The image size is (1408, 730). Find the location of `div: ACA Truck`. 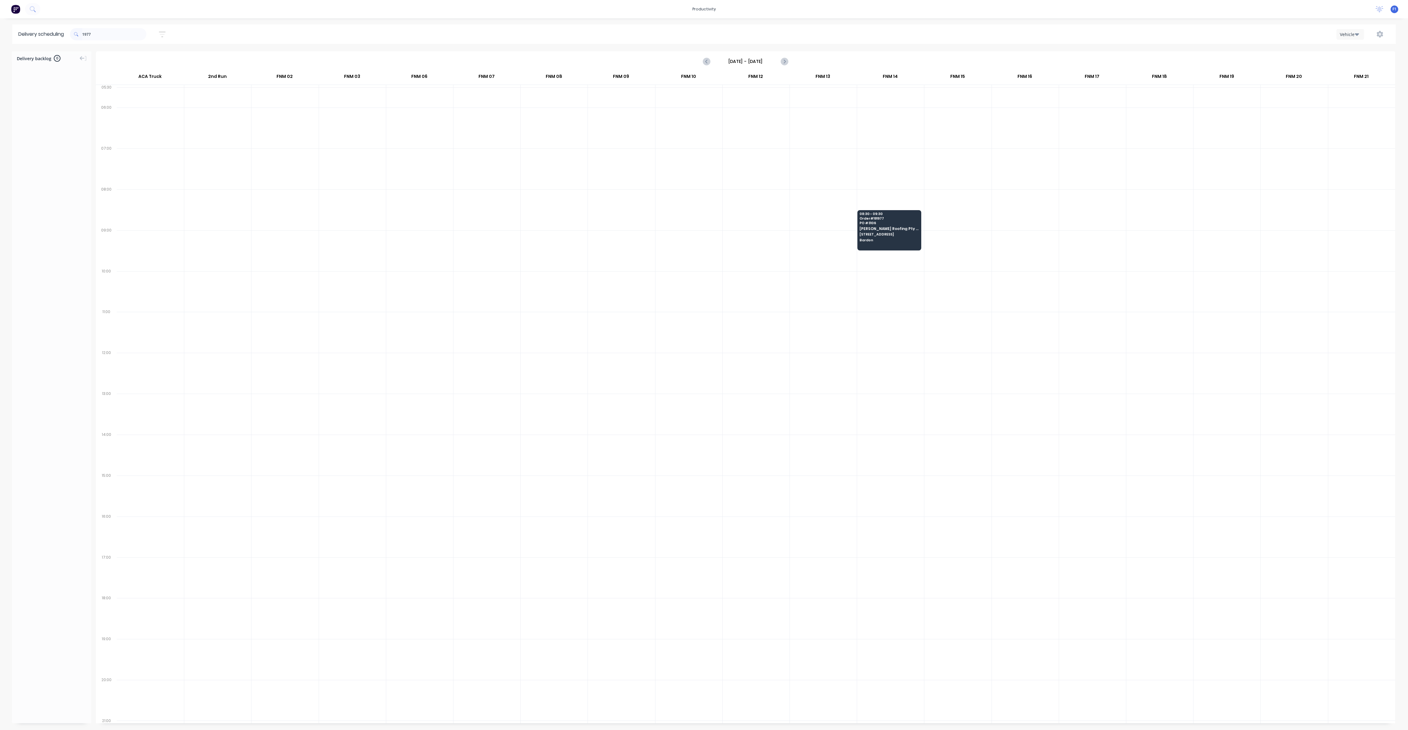

div: ACA Truck is located at coordinates (150, 78).